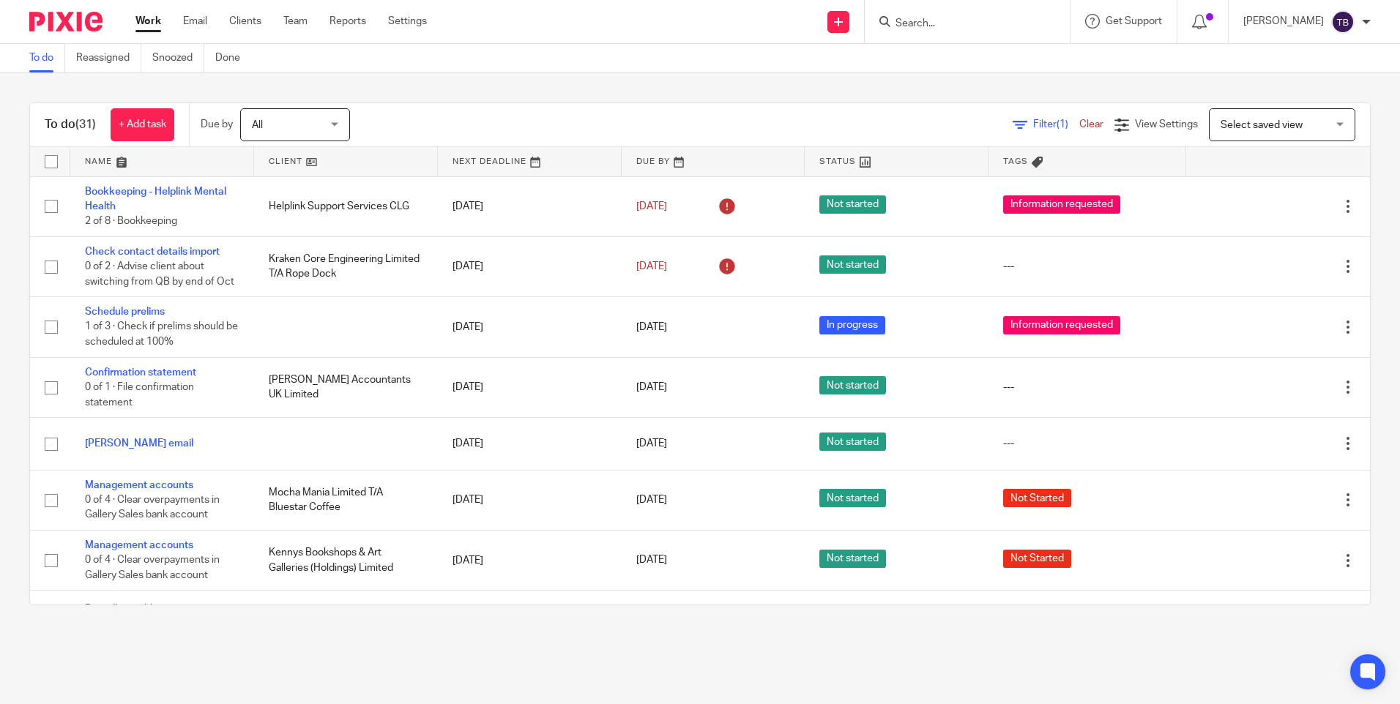 Image resolution: width=1400 pixels, height=704 pixels. Describe the element at coordinates (66, 21) in the screenshot. I see `img: Pixie` at that location.